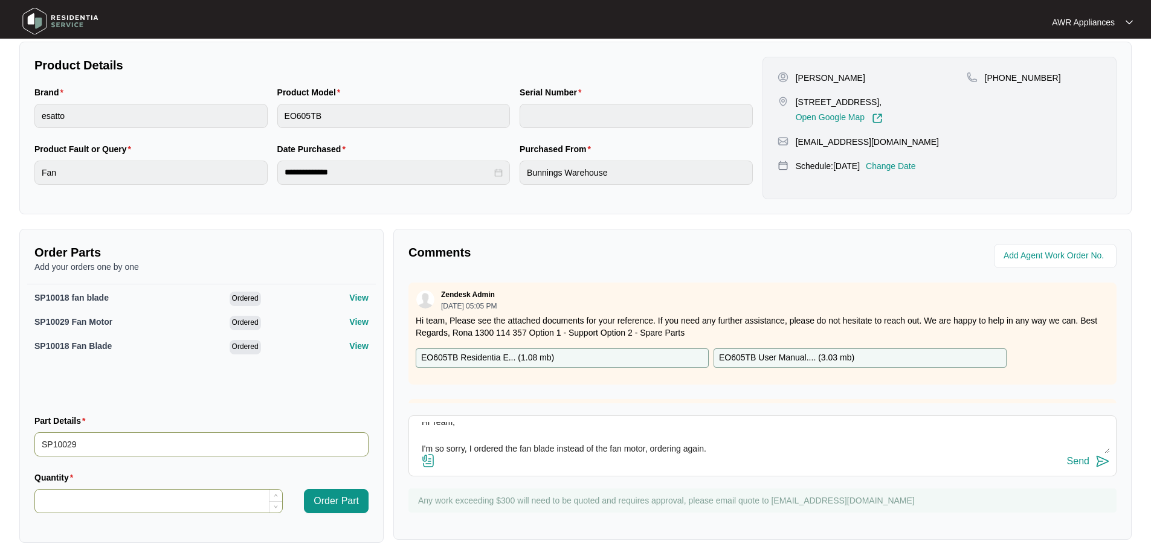 This screenshot has height=550, width=1151. What do you see at coordinates (1129, 22) in the screenshot?
I see `img: dropdown arrow` at bounding box center [1129, 22].